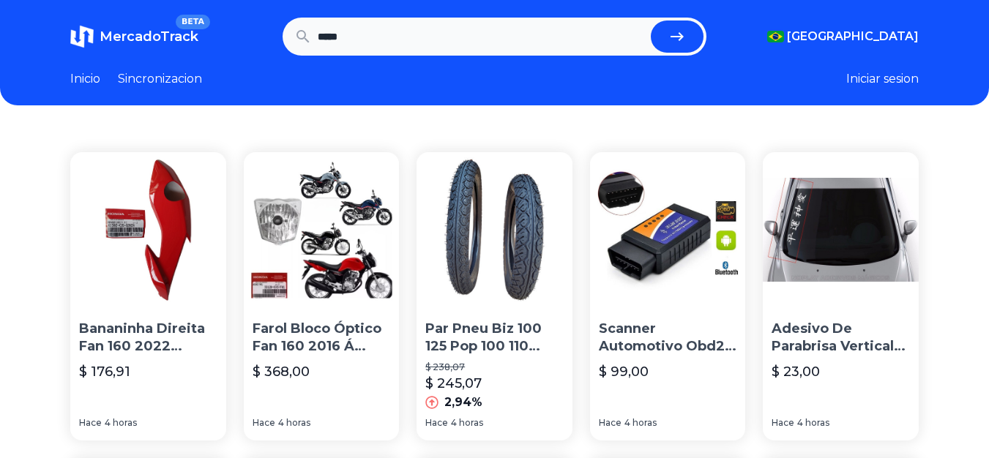 This screenshot has height=458, width=989. I want to click on a: Farol Bloco Óptico Fan 160 2016 Á 2022 Original HondaFarol Bloco Óptico Fan 160 2016 Á 2022 Origi..., so click(321, 297).